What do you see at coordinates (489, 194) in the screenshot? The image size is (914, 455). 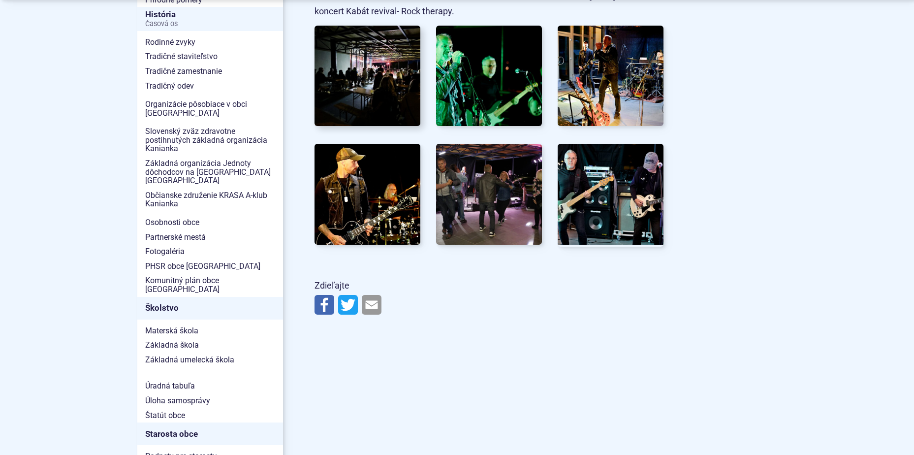 I see `img: 5` at bounding box center [489, 194].